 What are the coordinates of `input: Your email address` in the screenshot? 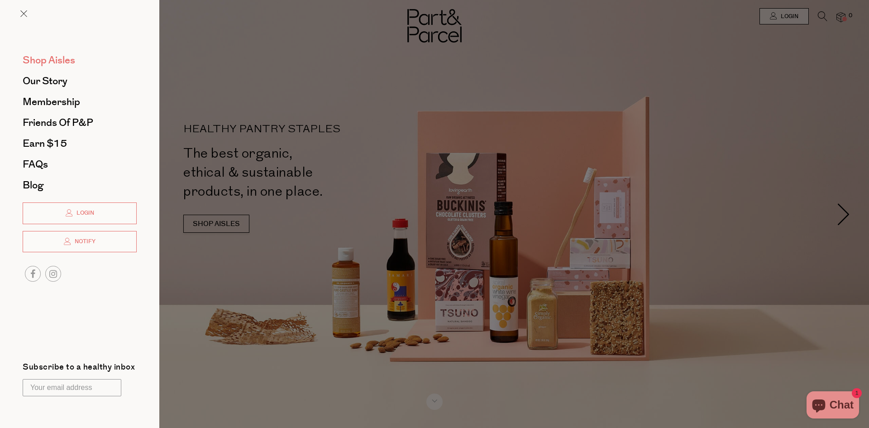 It's located at (72, 387).